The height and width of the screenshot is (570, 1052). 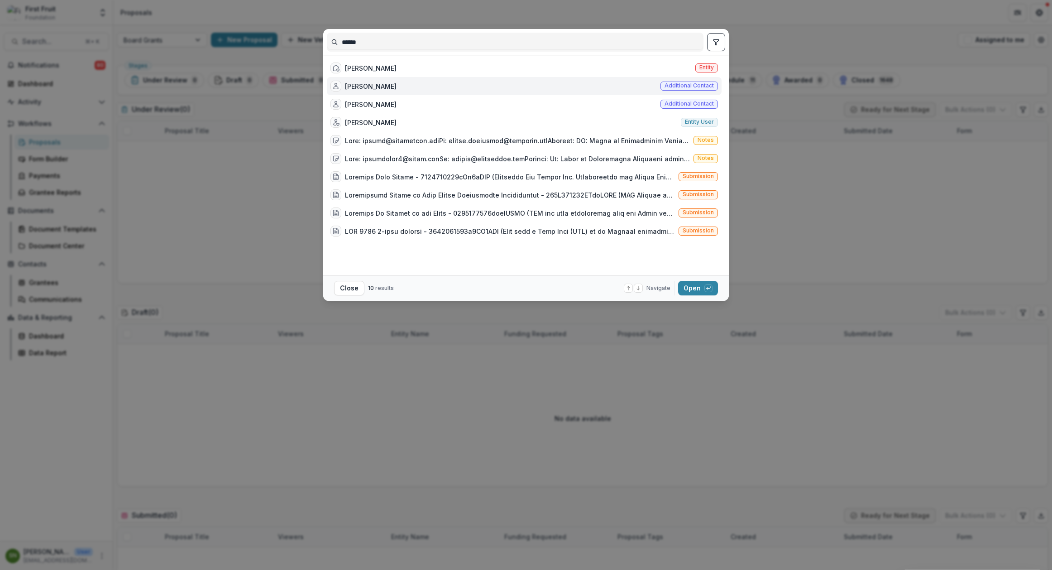 I want to click on span: Navigate, so click(x=658, y=288).